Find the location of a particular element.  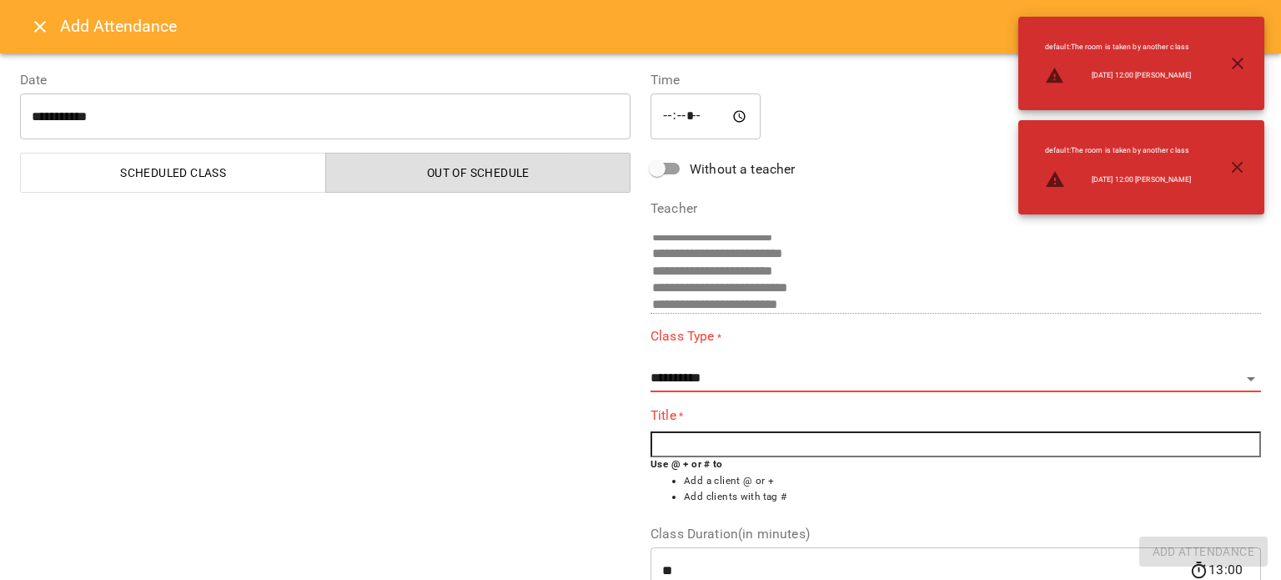

li: Add clients with tag # is located at coordinates (972, 497).